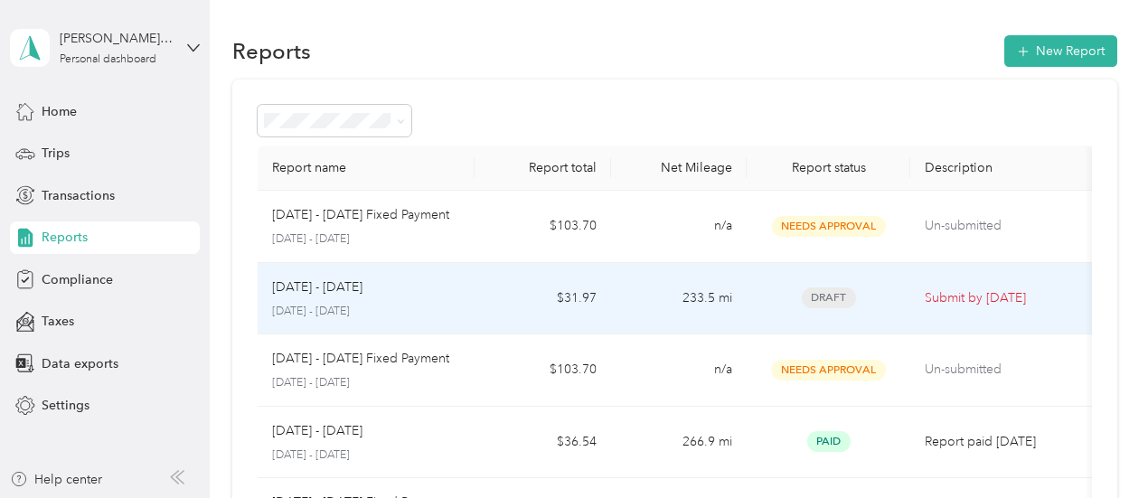 The width and height of the screenshot is (1148, 498). What do you see at coordinates (80, 363) in the screenshot?
I see `span: Data exports` at bounding box center [80, 363].